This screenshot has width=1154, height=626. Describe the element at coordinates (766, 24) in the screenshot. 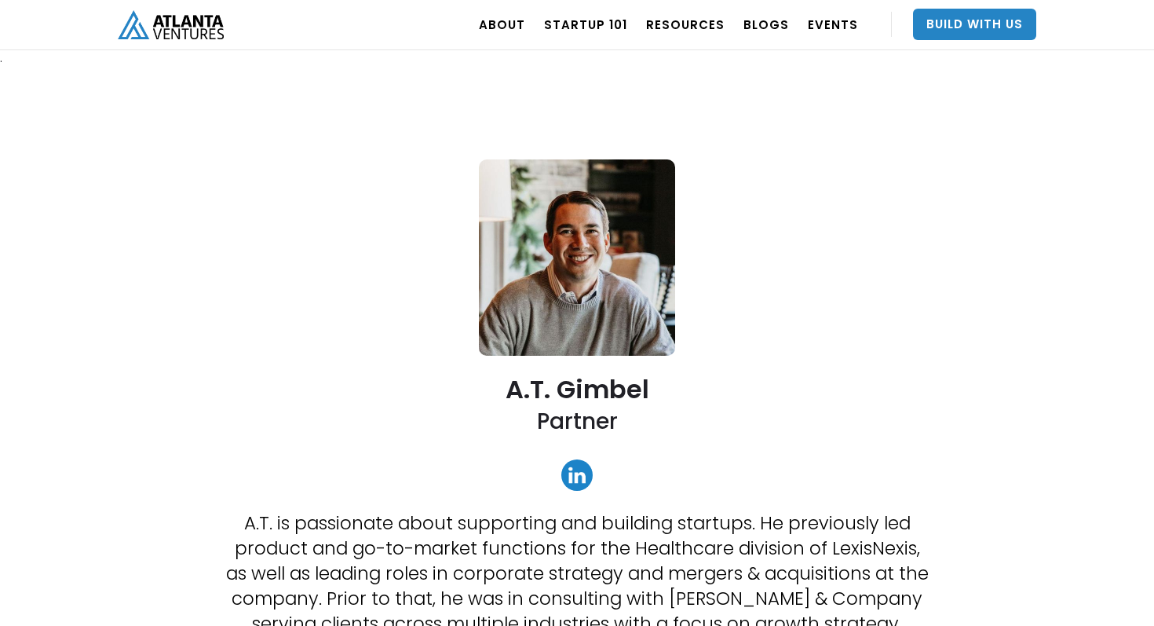

I see `a: BLOGS` at that location.